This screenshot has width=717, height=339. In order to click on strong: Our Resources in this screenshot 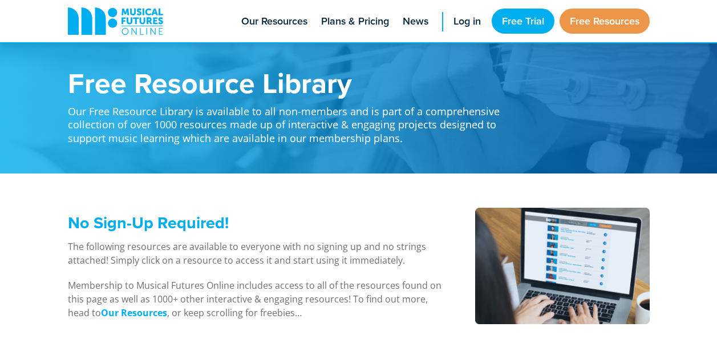, I will do `click(134, 312)`.